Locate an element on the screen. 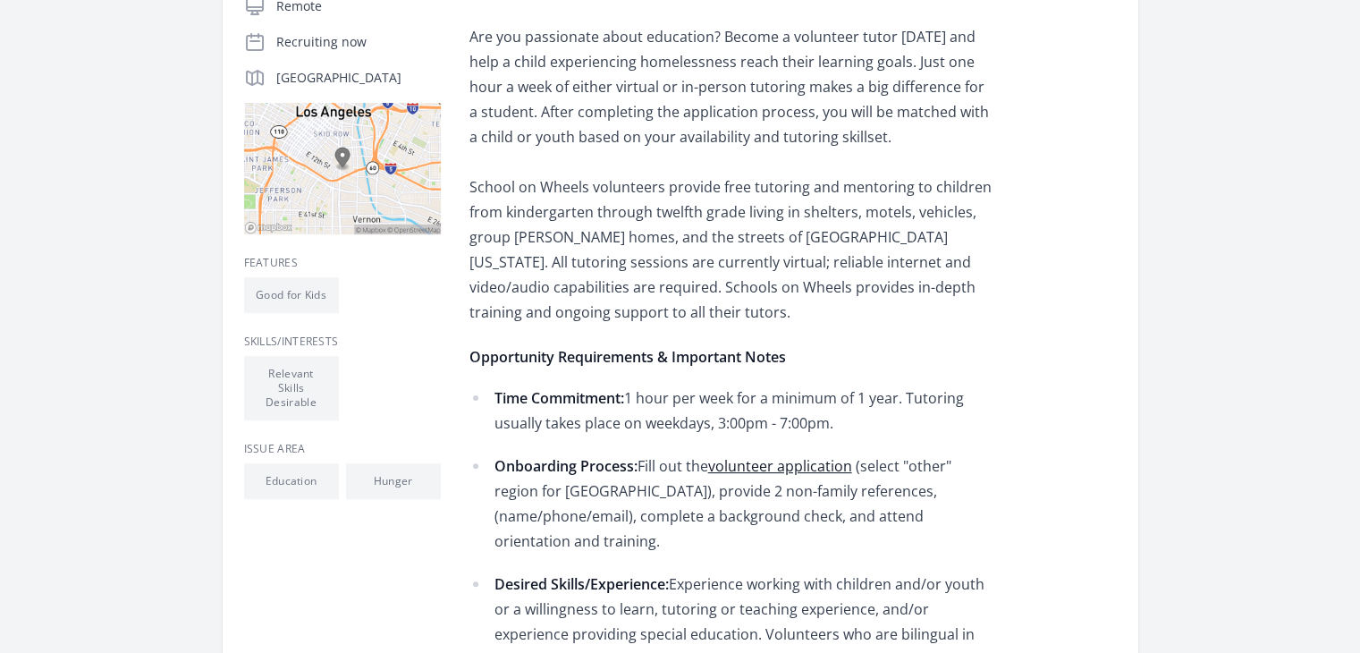 This screenshot has width=1360, height=653. strong: Time Commitment: is located at coordinates (559, 398).